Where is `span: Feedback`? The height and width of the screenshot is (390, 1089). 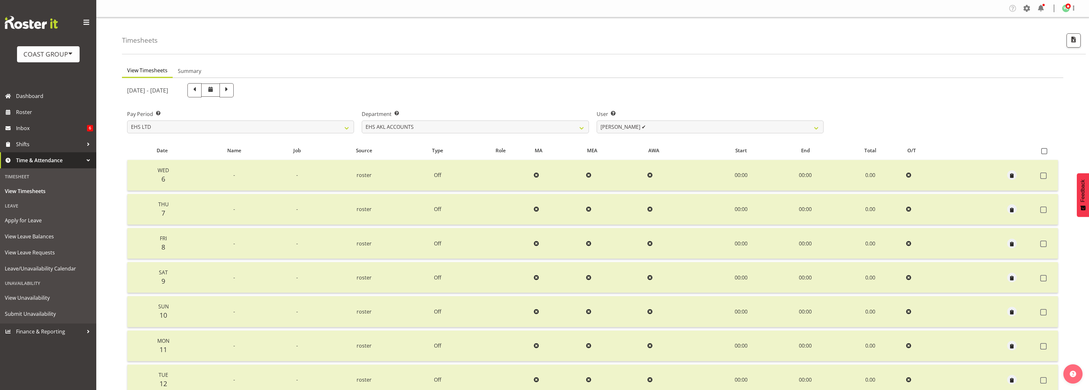 span: Feedback is located at coordinates (1083, 191).